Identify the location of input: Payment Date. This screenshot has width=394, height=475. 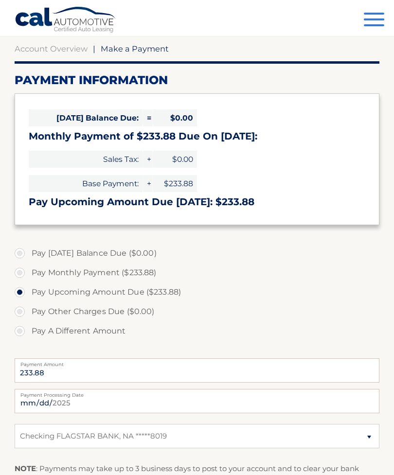
(197, 401).